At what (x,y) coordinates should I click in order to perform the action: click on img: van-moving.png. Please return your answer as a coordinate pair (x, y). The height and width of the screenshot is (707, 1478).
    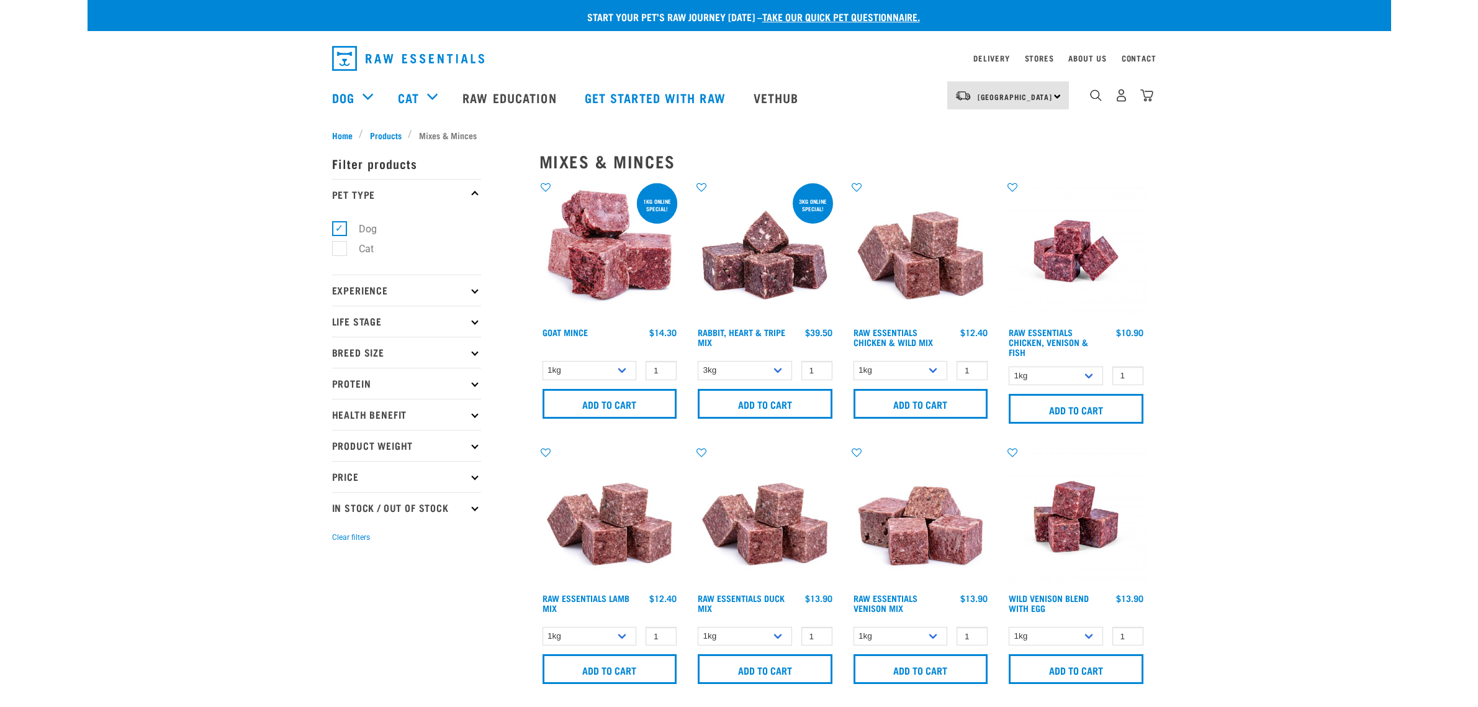
    Looking at the image, I should click on (963, 96).